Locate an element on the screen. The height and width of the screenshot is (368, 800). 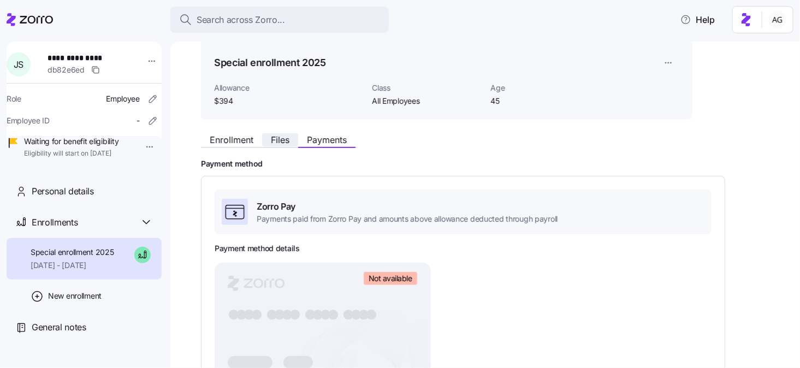
span: Age is located at coordinates (545, 88).